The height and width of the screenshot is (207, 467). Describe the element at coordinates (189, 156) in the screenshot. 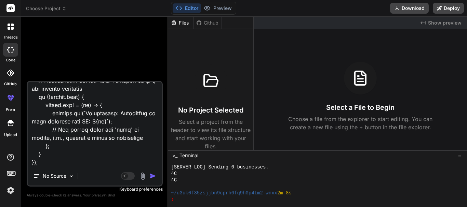

I see `span: Terminal` at that location.